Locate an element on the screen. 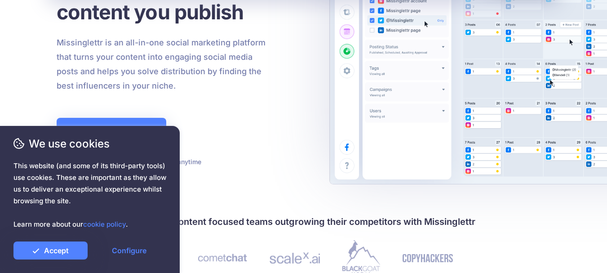 Image resolution: width=607 pixels, height=273 pixels. h4: Join 30,000+ creators and content focused teams outgrowing their competitors with Missinglettr is located at coordinates (304, 221).